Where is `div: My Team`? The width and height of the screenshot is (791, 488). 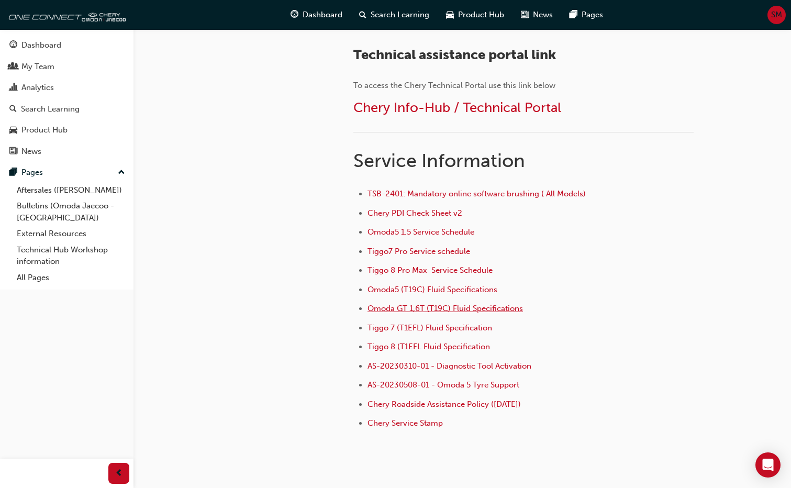
div: My Team is located at coordinates (38, 67).